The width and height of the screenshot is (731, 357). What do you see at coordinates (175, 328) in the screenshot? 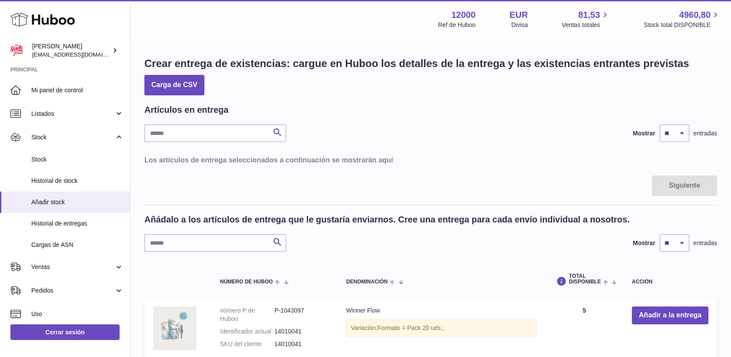
I see `img: Winner Flow` at bounding box center [175, 328].